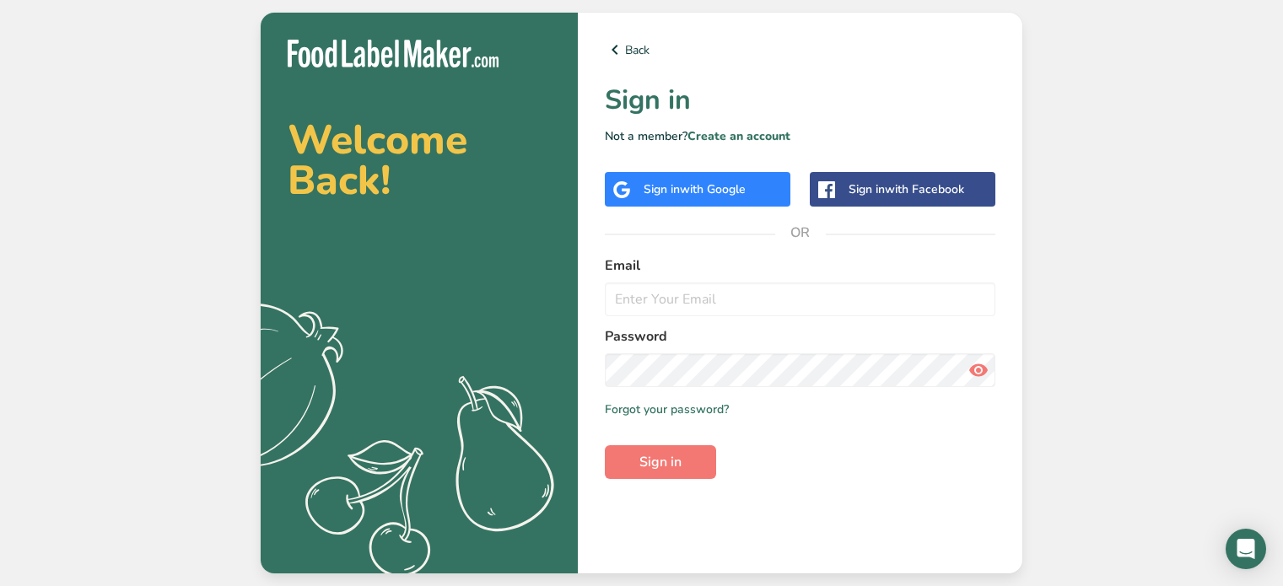 This screenshot has height=586, width=1283. I want to click on span: with Google, so click(713, 189).